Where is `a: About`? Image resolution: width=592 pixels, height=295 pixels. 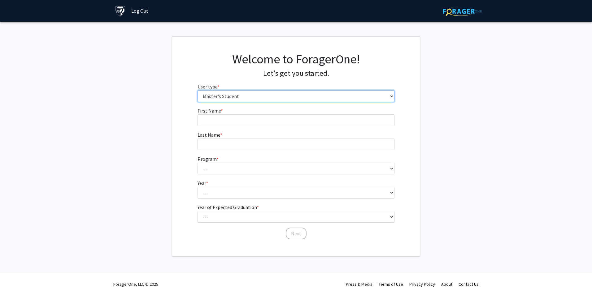
a: About is located at coordinates (447, 284).